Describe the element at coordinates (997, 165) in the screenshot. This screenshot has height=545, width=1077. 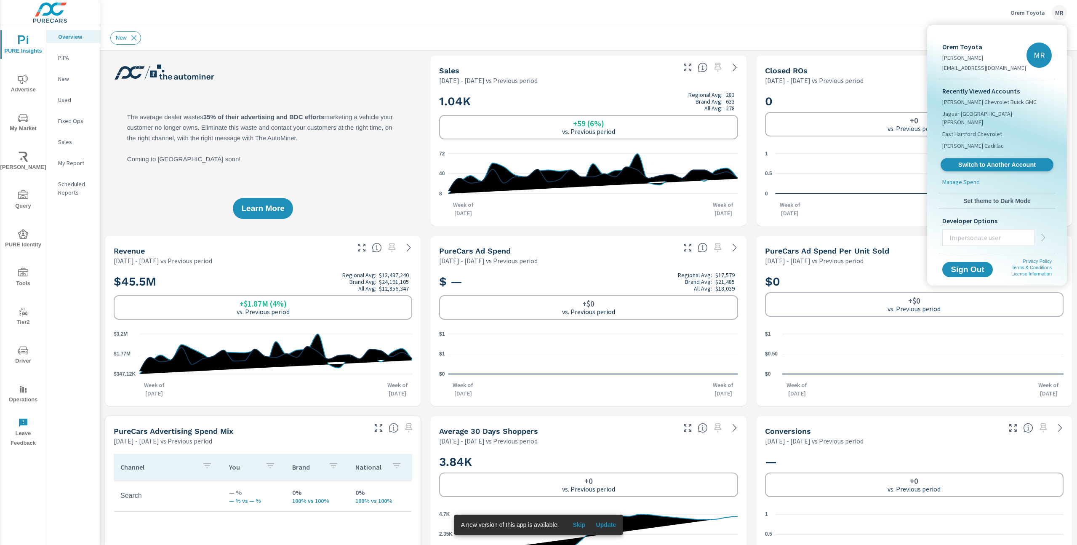
I see `a: Switch to Another Account` at that location.